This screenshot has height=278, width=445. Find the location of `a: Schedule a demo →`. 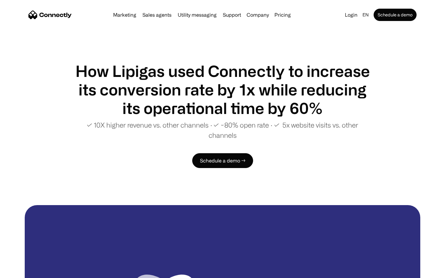

a: Schedule a demo → is located at coordinates (222, 161).